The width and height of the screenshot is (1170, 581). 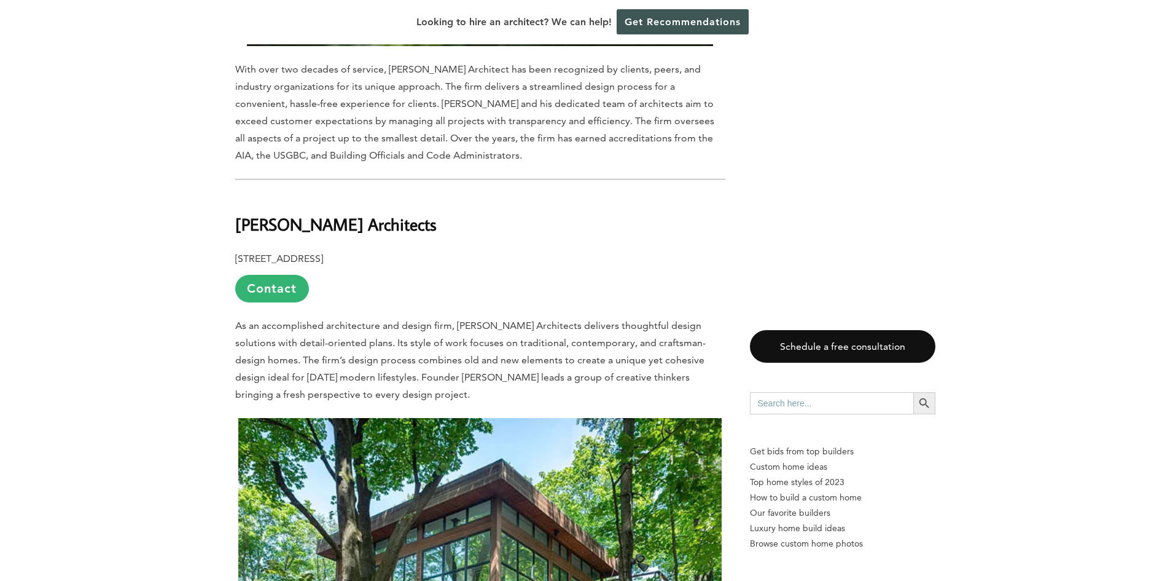 I want to click on p: Get bids from top builders, so click(x=843, y=451).